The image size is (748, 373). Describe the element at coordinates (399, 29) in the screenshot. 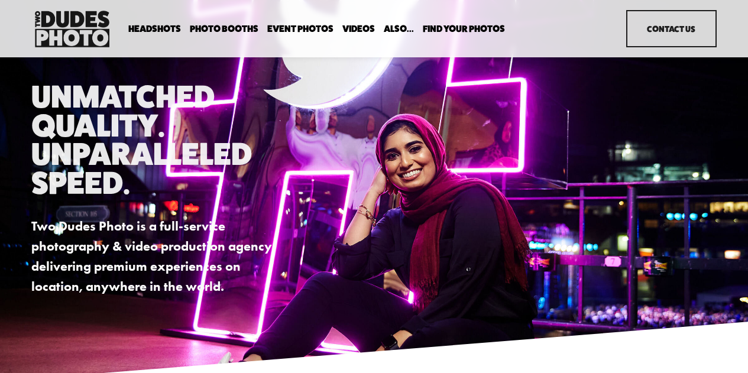

I see `span: Also...` at that location.